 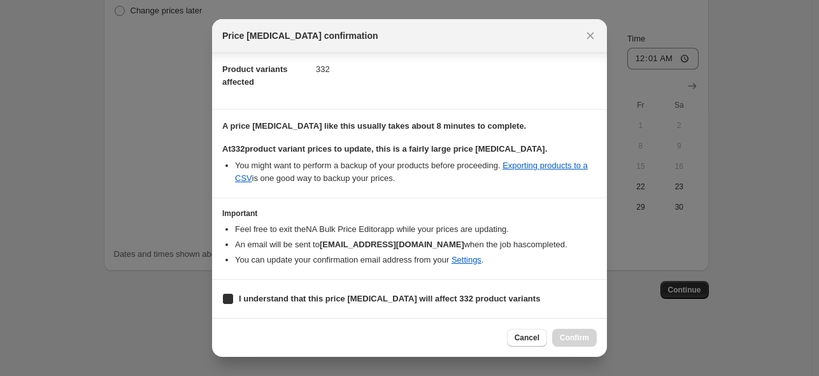 What do you see at coordinates (409, 213) in the screenshot?
I see `h3: Important` at bounding box center [409, 213].